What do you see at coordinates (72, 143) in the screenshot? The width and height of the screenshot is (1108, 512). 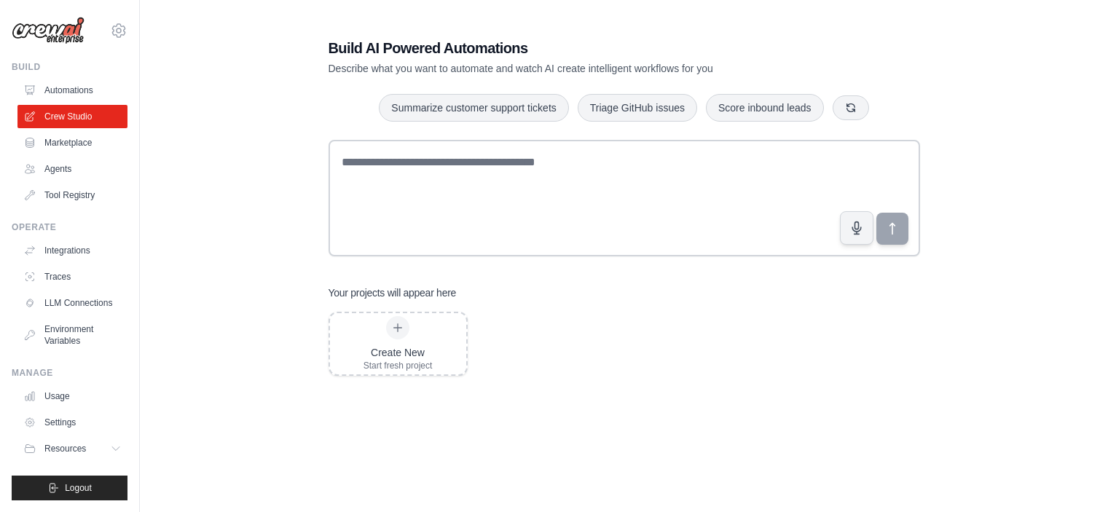 I see `a: Marketplace` at bounding box center [72, 143].